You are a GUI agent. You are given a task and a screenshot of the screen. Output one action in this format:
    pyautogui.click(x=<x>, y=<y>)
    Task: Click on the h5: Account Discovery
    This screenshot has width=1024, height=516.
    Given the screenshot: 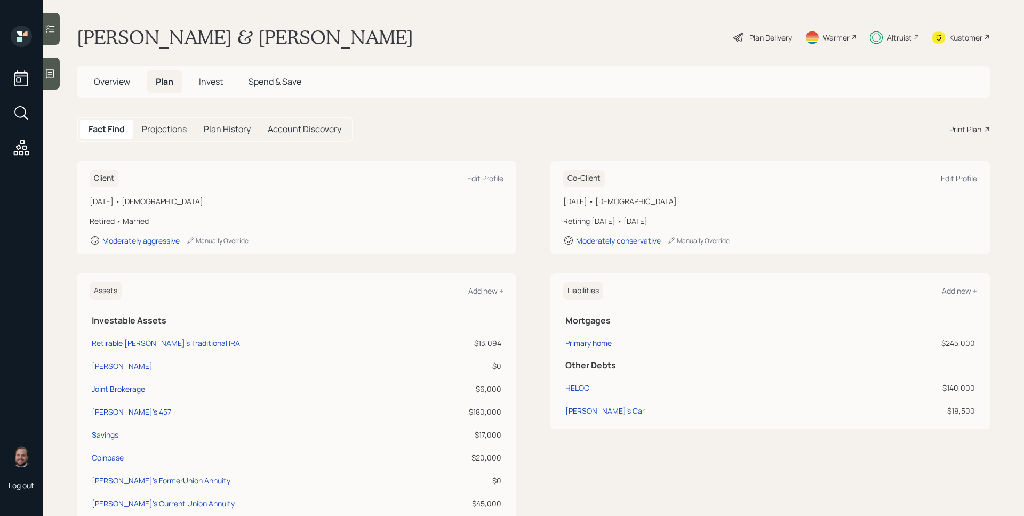 What is the action you would take?
    pyautogui.click(x=305, y=129)
    